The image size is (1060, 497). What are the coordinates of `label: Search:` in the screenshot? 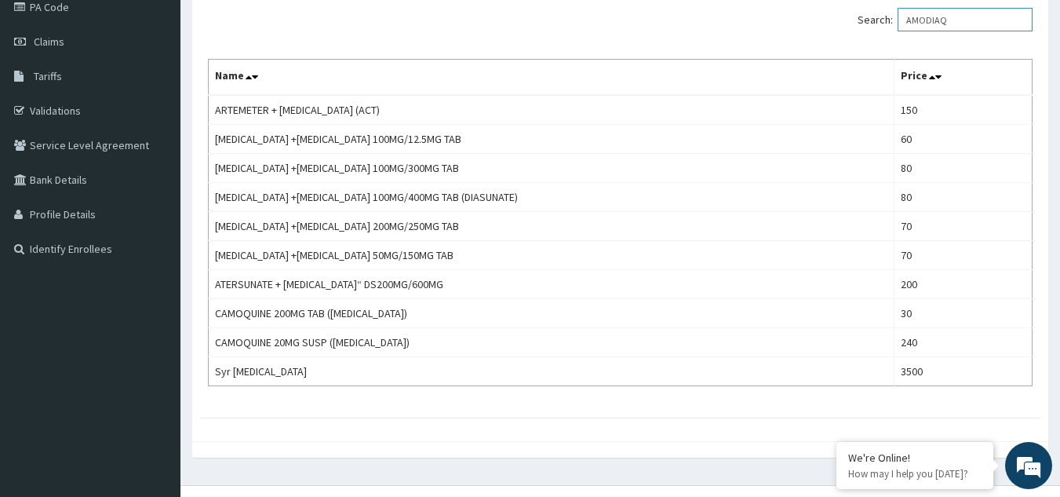 It's located at (945, 20).